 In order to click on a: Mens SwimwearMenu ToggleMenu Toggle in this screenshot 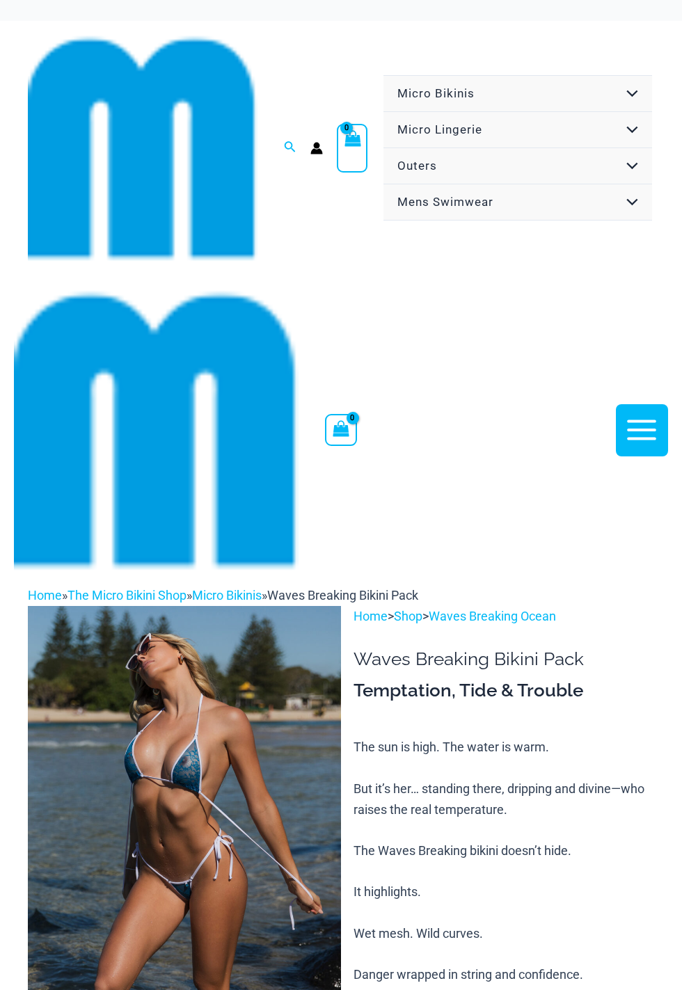, I will do `click(518, 202)`.